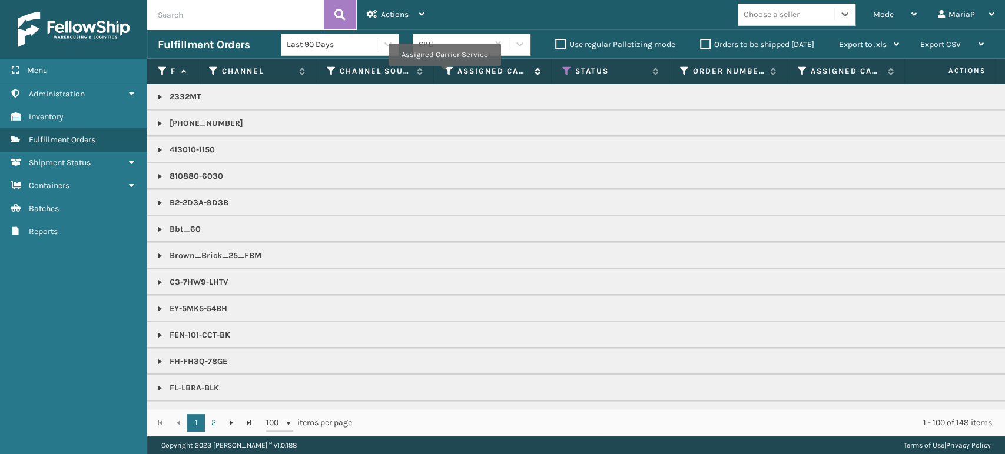  I want to click on a: Go to the next page, so click(231, 423).